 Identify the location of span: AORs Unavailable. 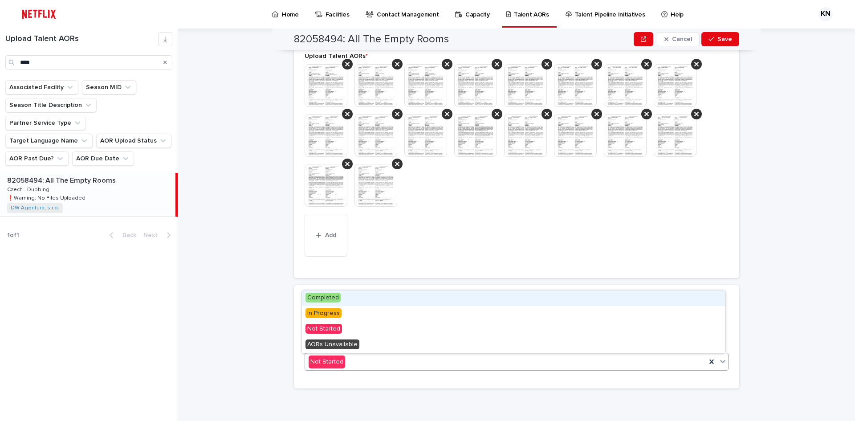
(332, 344).